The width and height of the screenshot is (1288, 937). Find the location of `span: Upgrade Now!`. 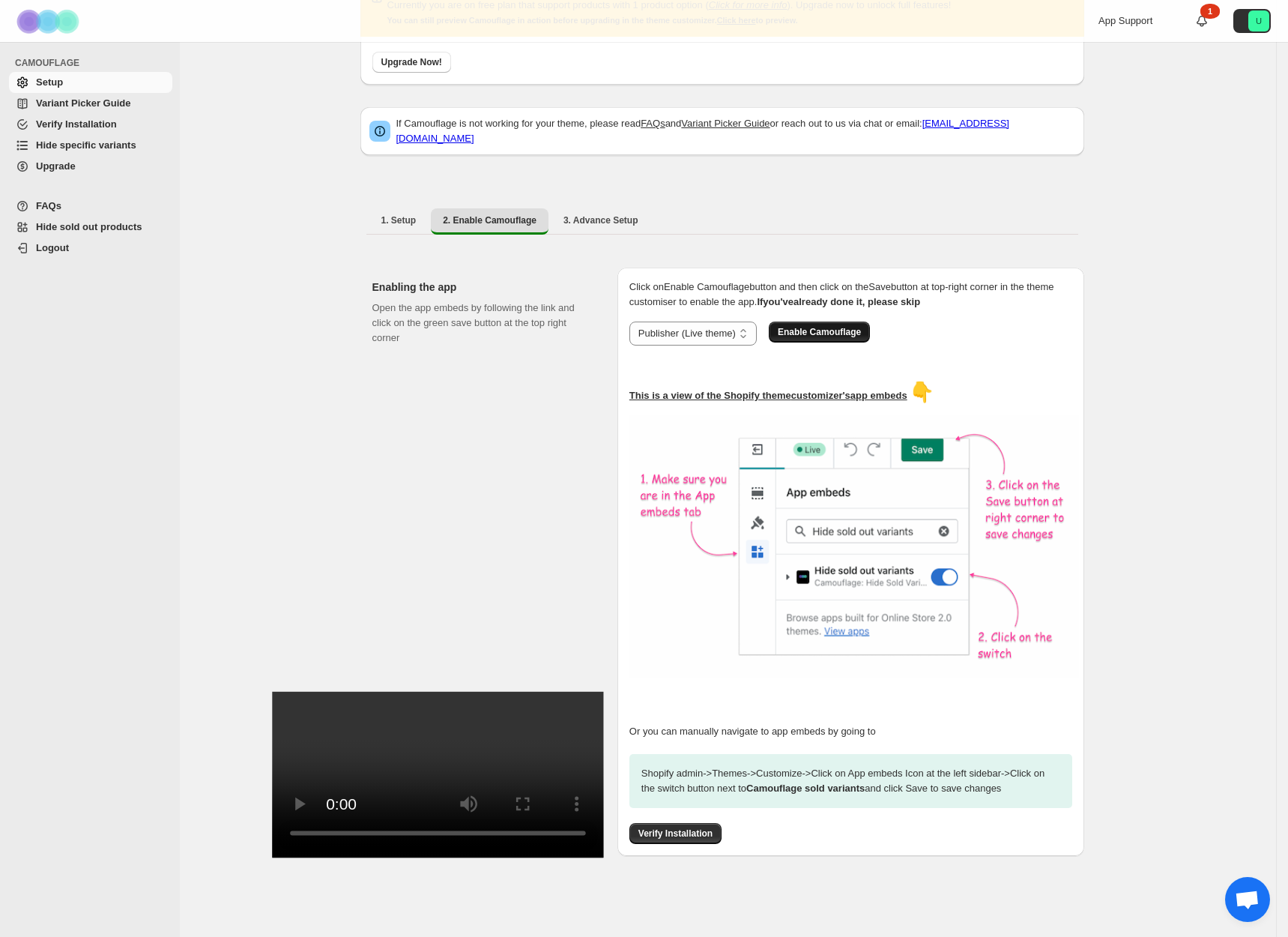

span: Upgrade Now! is located at coordinates (411, 62).